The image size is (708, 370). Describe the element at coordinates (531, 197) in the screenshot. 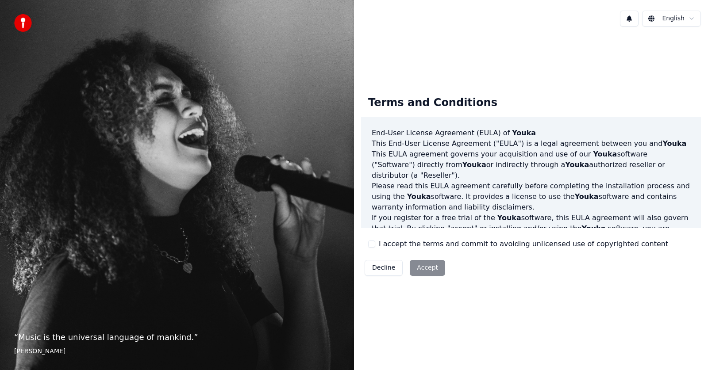

I see `p: Please read this EULA agreement carefully before completing the installation process and using th...` at that location.